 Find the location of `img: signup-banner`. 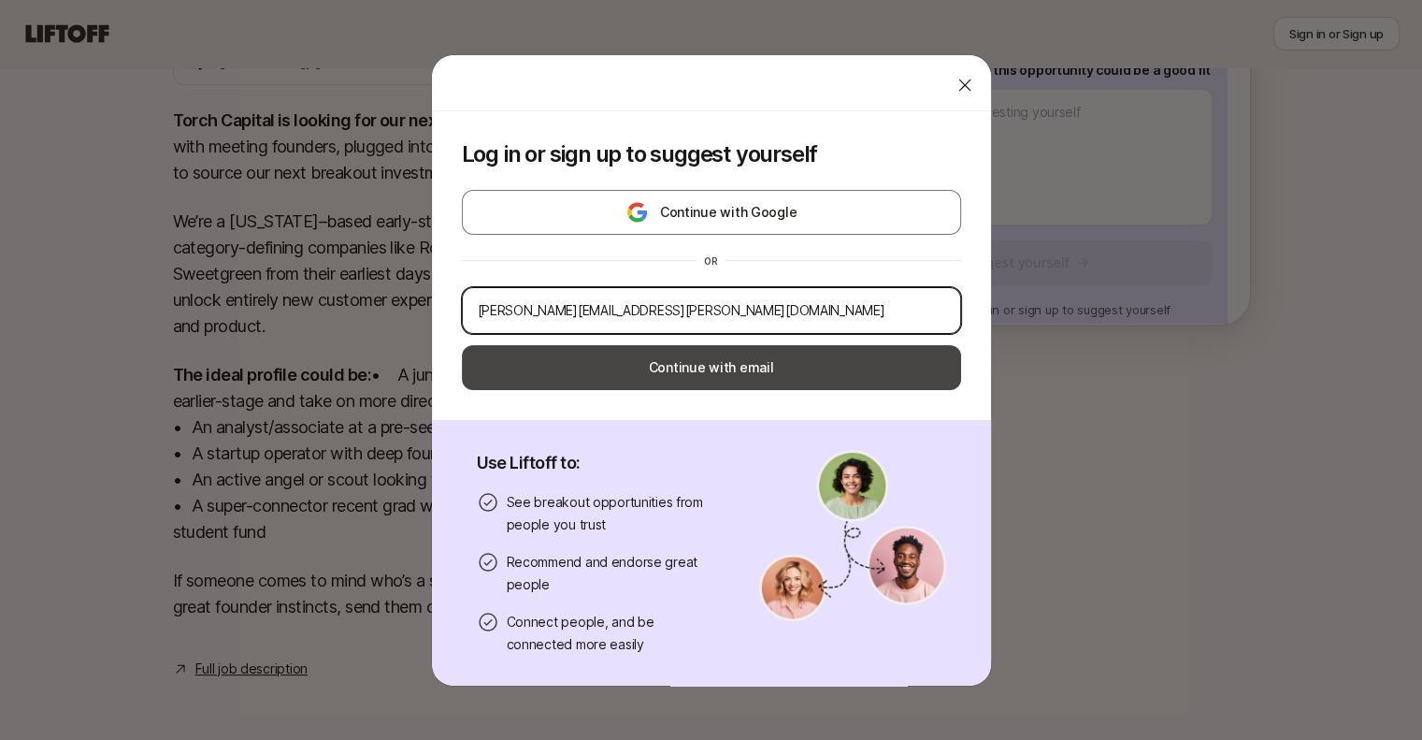

img: signup-banner is located at coordinates (853, 536).